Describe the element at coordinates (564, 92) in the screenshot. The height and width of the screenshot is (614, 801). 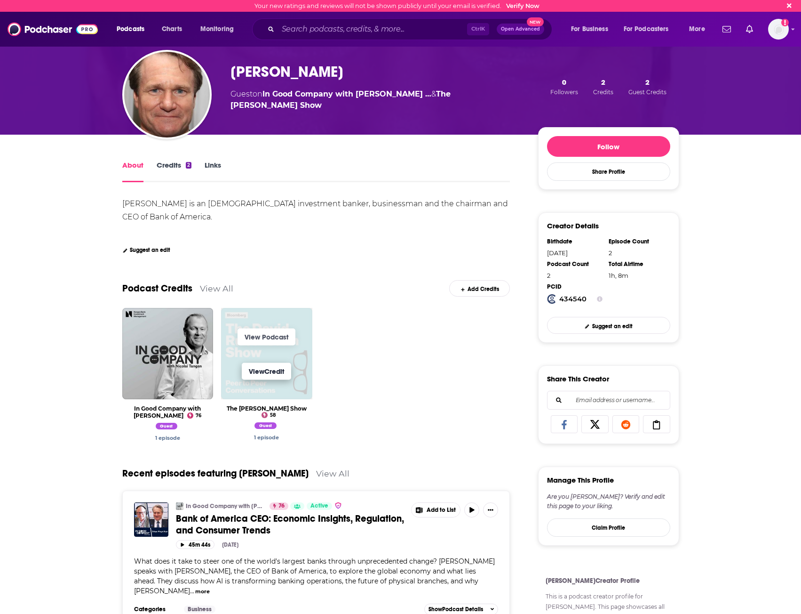
I see `span: Followers` at that location.